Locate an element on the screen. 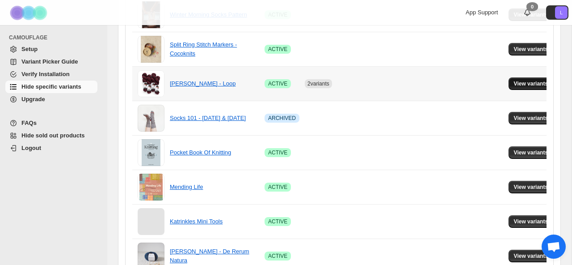  a: Upgrade is located at coordinates (51, 99).